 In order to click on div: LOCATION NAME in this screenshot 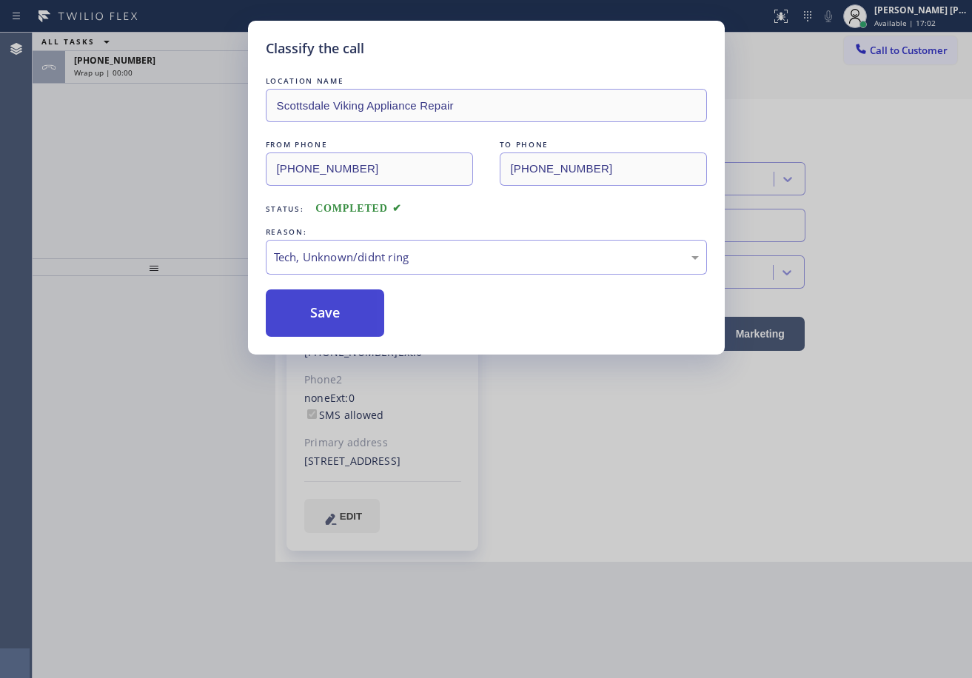, I will do `click(487, 81)`.